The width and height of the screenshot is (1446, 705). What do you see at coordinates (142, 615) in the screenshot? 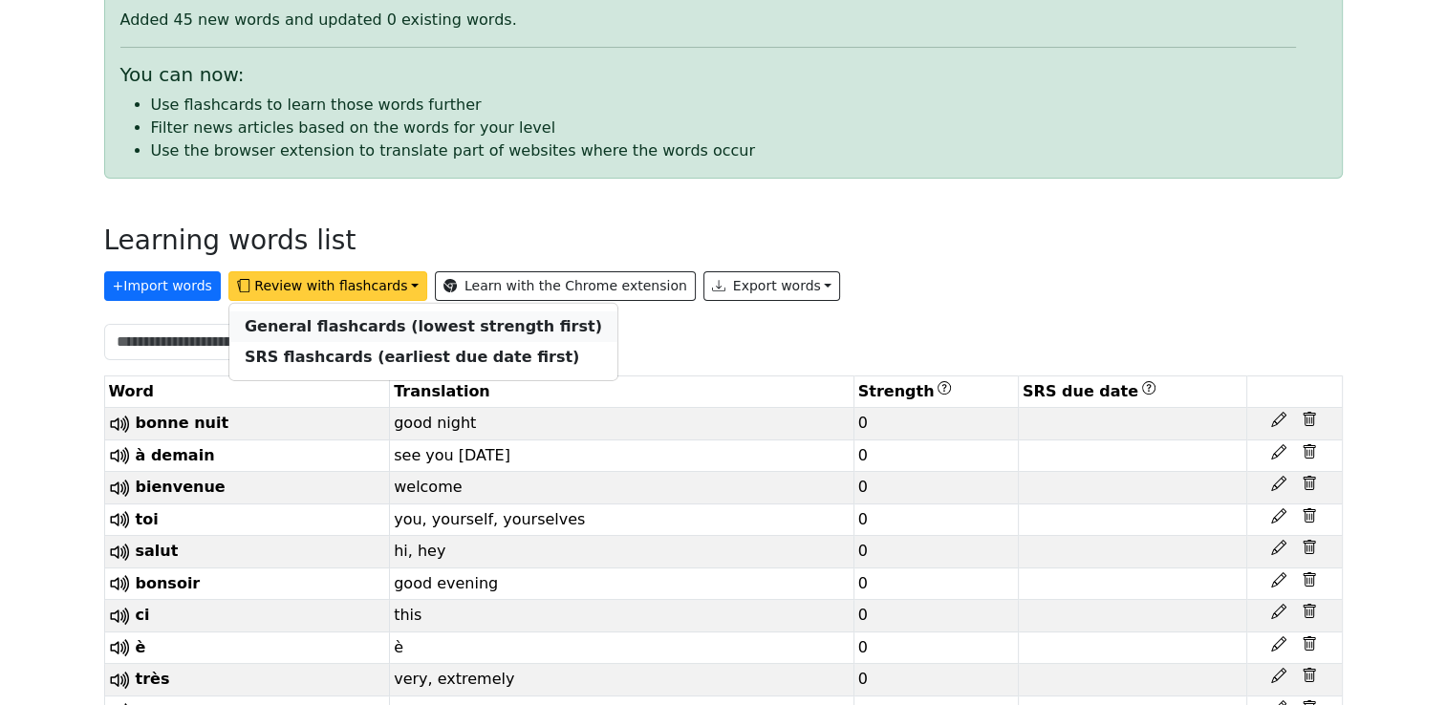
I see `span: ci` at bounding box center [142, 615].